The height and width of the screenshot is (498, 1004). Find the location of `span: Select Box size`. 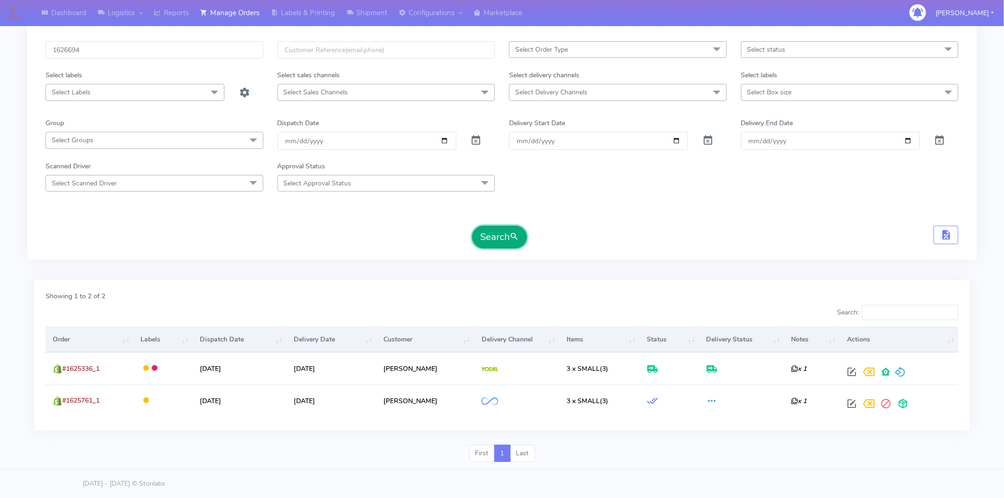

span: Select Box size is located at coordinates (770, 92).